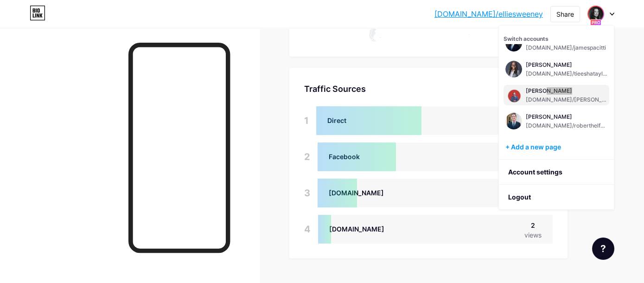  I want to click on path: French Southern Territories, so click(469, 34).